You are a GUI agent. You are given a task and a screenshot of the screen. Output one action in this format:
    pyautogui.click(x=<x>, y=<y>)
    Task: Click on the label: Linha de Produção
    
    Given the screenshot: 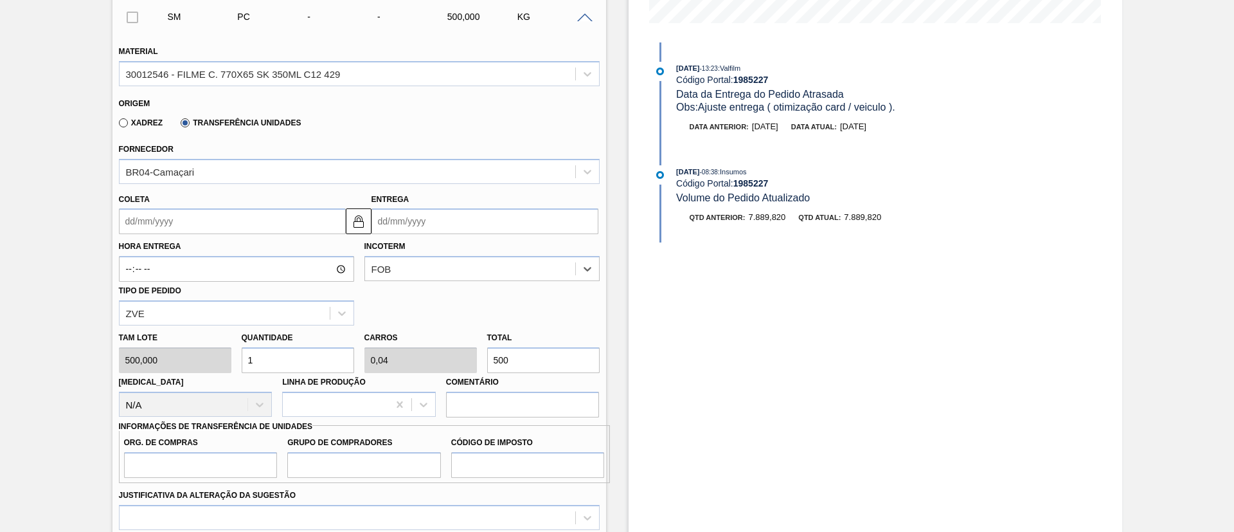 What is the action you would take?
    pyautogui.click(x=324, y=382)
    